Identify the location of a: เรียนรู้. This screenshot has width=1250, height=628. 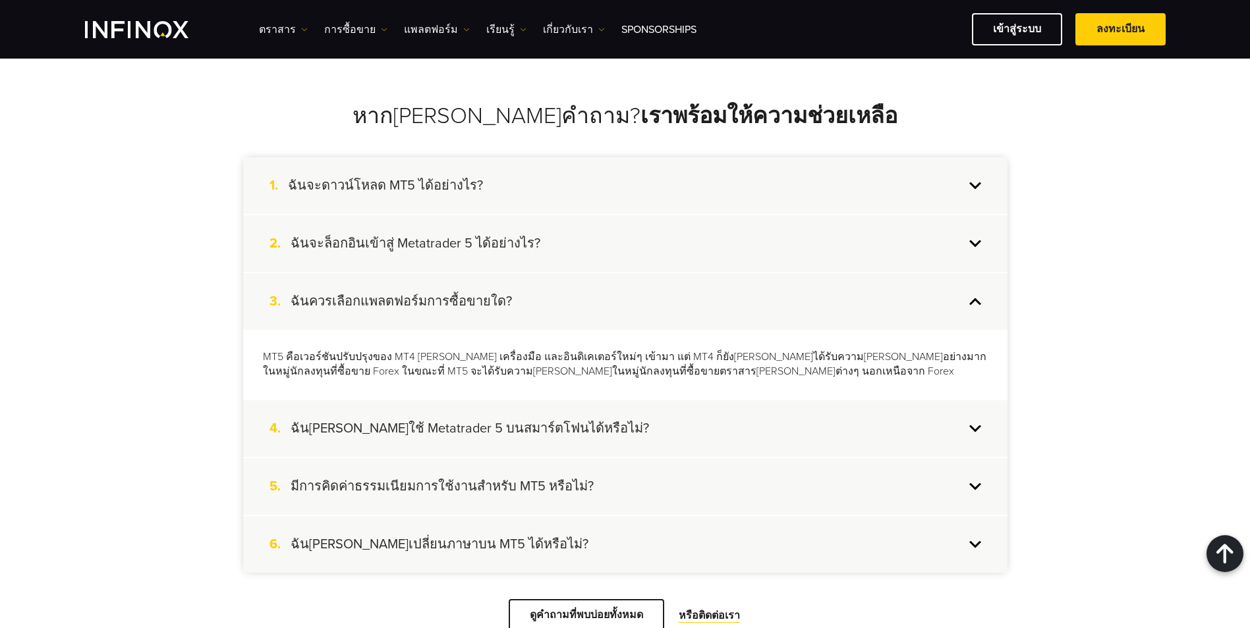
(506, 30).